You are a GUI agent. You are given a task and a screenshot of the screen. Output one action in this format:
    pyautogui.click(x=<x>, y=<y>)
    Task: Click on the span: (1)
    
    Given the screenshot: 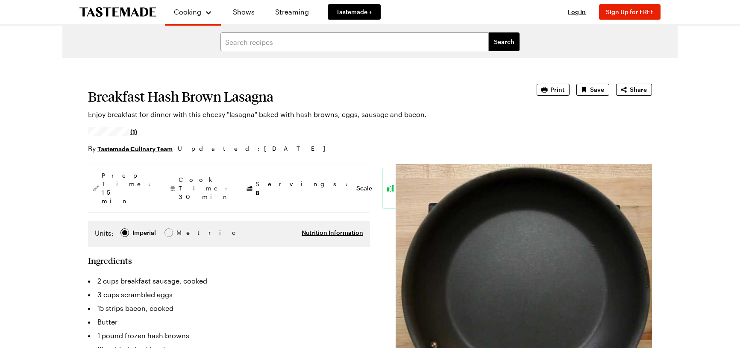 What is the action you would take?
    pyautogui.click(x=134, y=132)
    